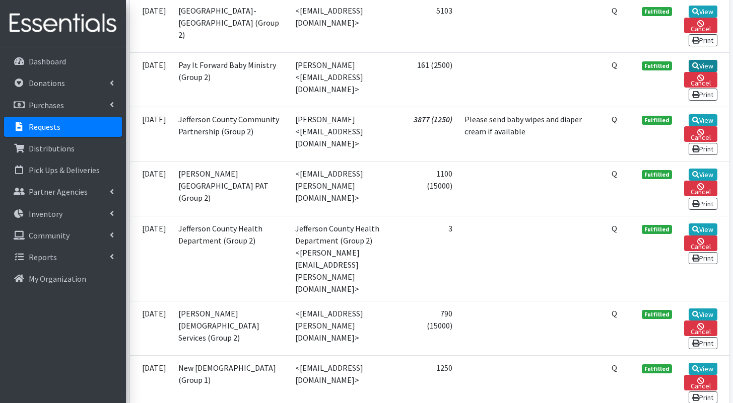 This screenshot has height=403, width=733. What do you see at coordinates (63, 236) in the screenshot?
I see `a: Community` at bounding box center [63, 236].